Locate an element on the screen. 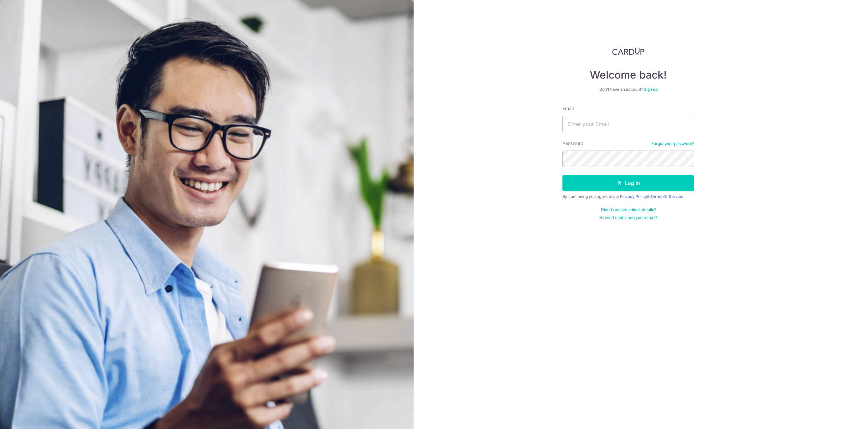  a: Privacy Policy is located at coordinates (633, 196).